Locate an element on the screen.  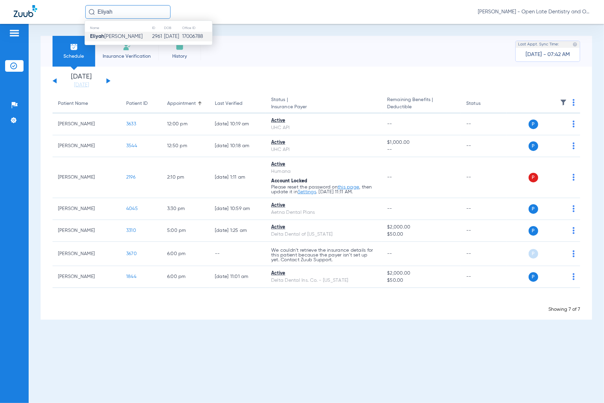
span: 2196 is located at coordinates (131, 177).